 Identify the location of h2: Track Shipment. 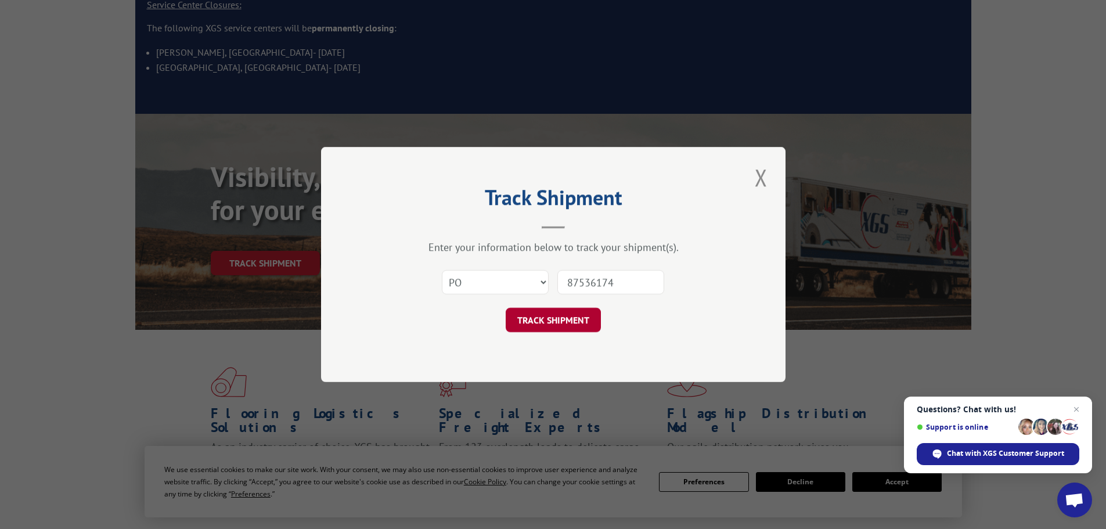
(553, 200).